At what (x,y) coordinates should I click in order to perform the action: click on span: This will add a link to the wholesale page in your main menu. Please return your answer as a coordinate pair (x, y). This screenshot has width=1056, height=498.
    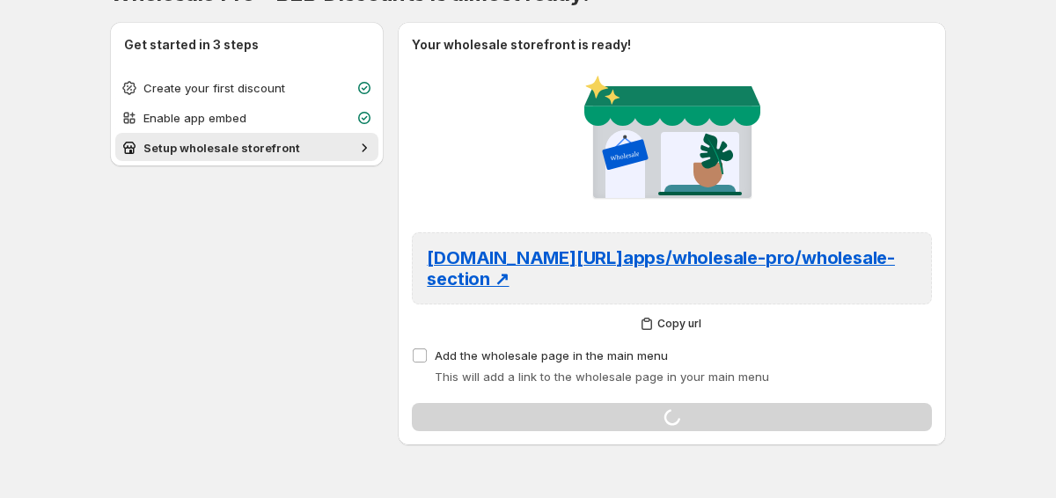
    Looking at the image, I should click on (602, 377).